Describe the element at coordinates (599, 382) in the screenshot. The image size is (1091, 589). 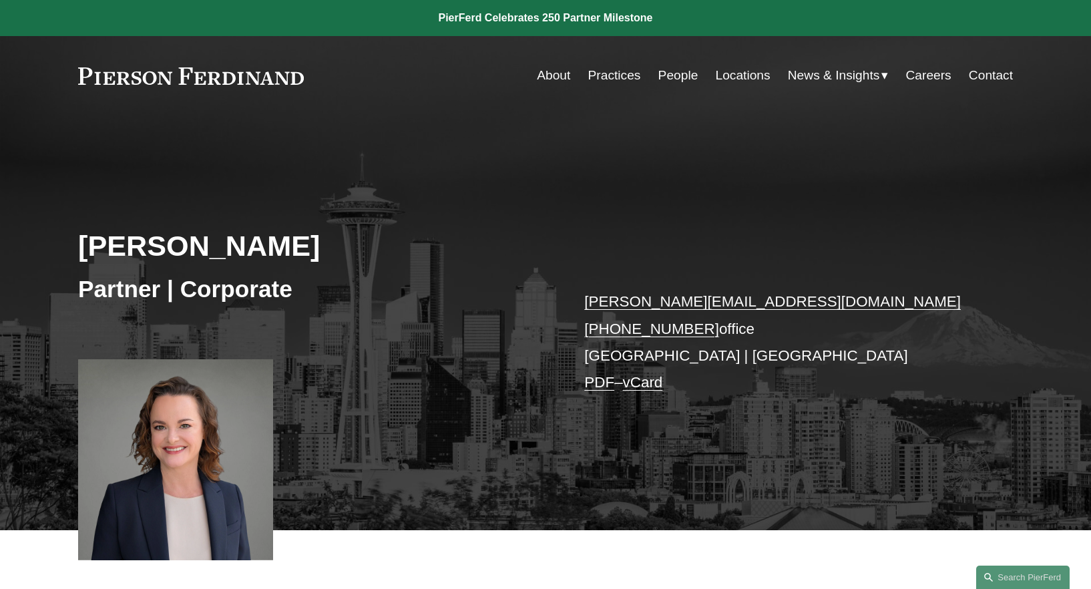
I see `a: PDF` at that location.